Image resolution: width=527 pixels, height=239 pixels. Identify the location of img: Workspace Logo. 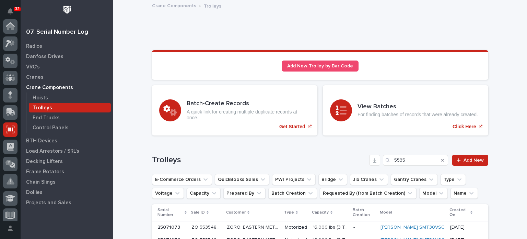
(67, 10).